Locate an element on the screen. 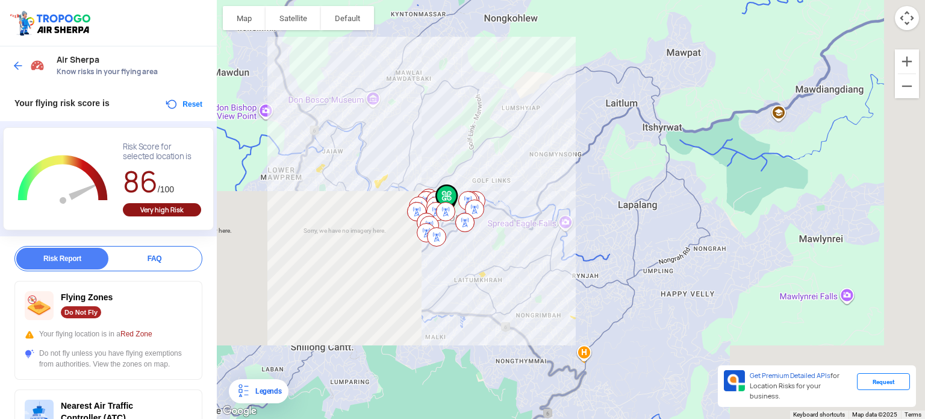 The height and width of the screenshot is (419, 925). img: Google is located at coordinates (240, 411).